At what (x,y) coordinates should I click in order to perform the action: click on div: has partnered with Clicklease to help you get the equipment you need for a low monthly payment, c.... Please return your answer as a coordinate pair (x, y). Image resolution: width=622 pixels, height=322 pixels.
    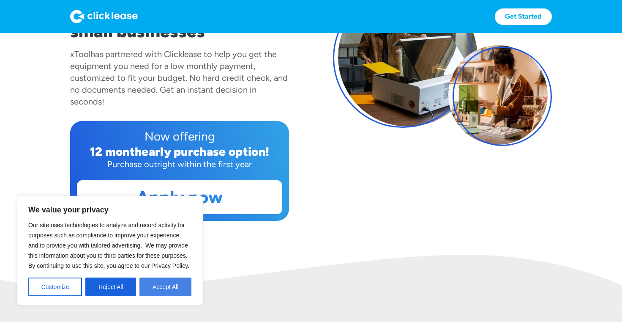
    Looking at the image, I should click on (179, 78).